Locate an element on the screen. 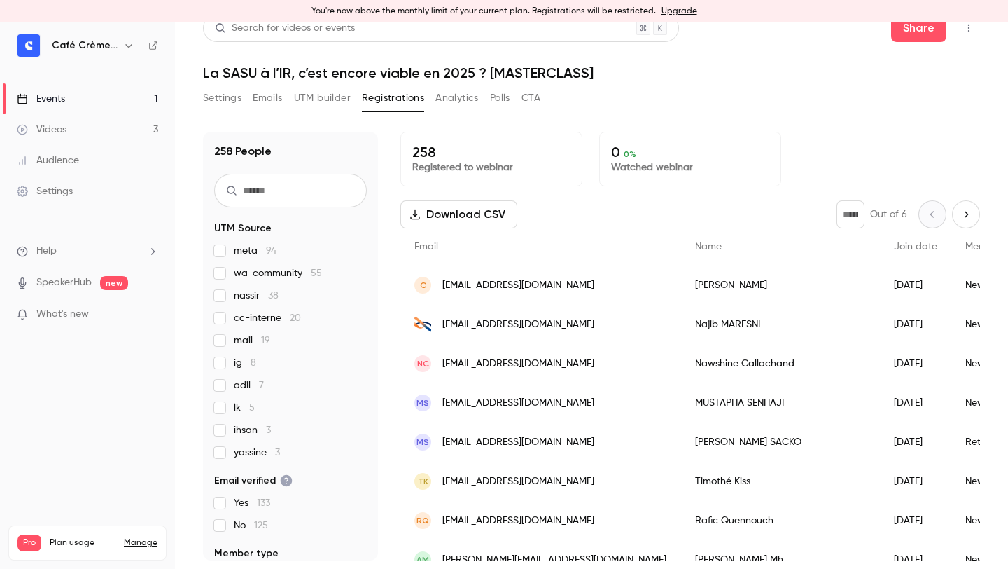  span: UTM Source is located at coordinates (243, 228).